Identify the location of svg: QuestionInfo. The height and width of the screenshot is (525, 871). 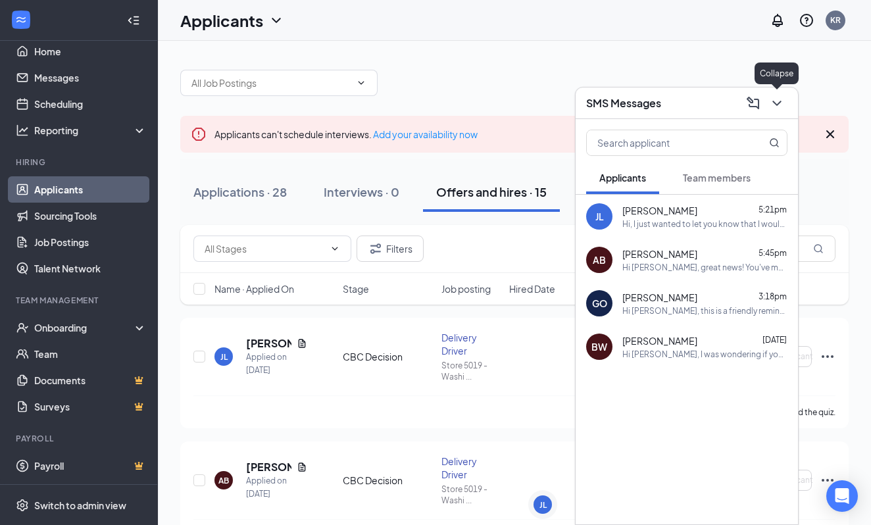
(806, 20).